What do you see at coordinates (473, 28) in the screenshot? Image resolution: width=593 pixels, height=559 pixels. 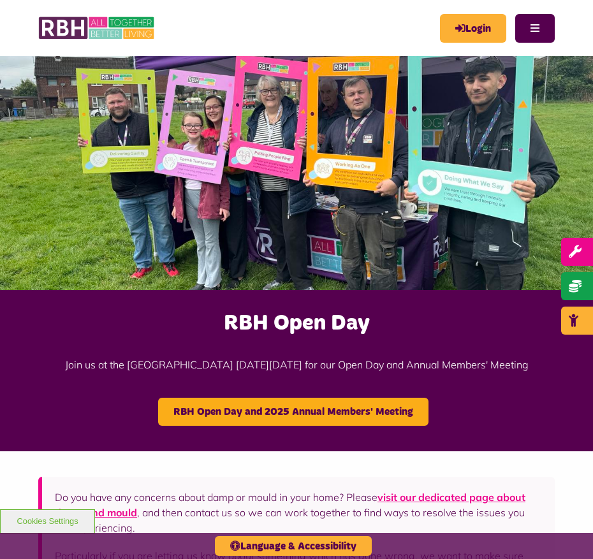 I see `a: MyRBH` at bounding box center [473, 28].